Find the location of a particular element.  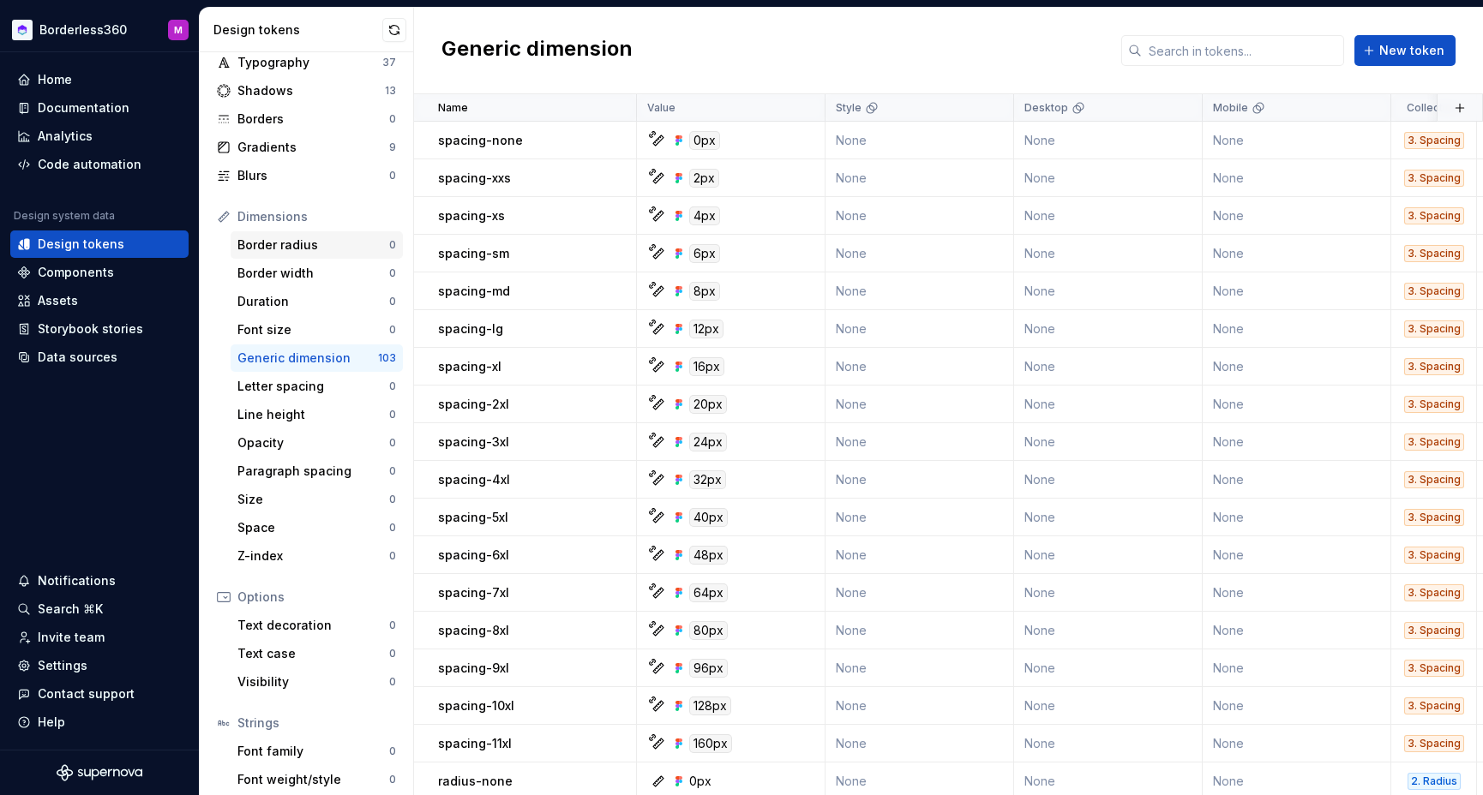

p: Mobile is located at coordinates (1230, 108).